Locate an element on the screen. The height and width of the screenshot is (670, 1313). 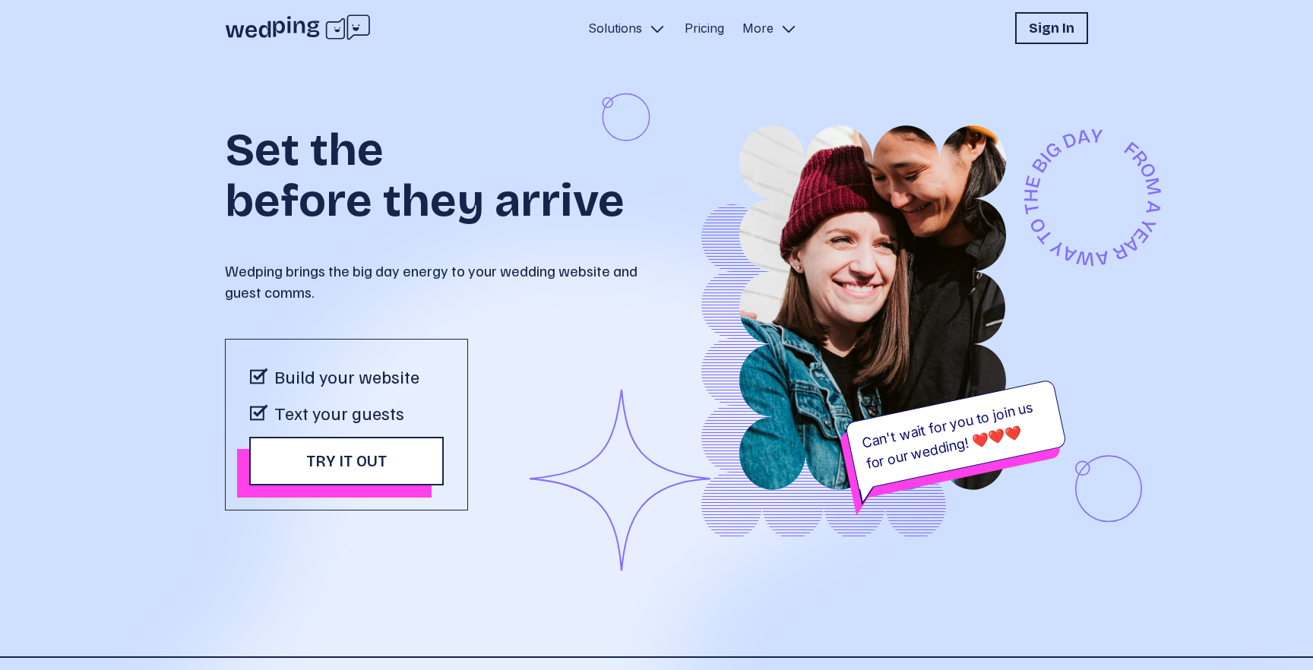
button: Sign In is located at coordinates (1052, 28).